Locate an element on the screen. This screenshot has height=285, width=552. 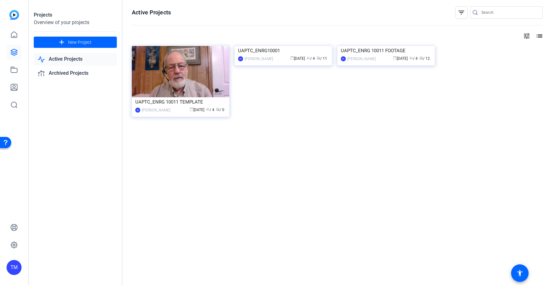
h1: Active Projects is located at coordinates (151, 12).